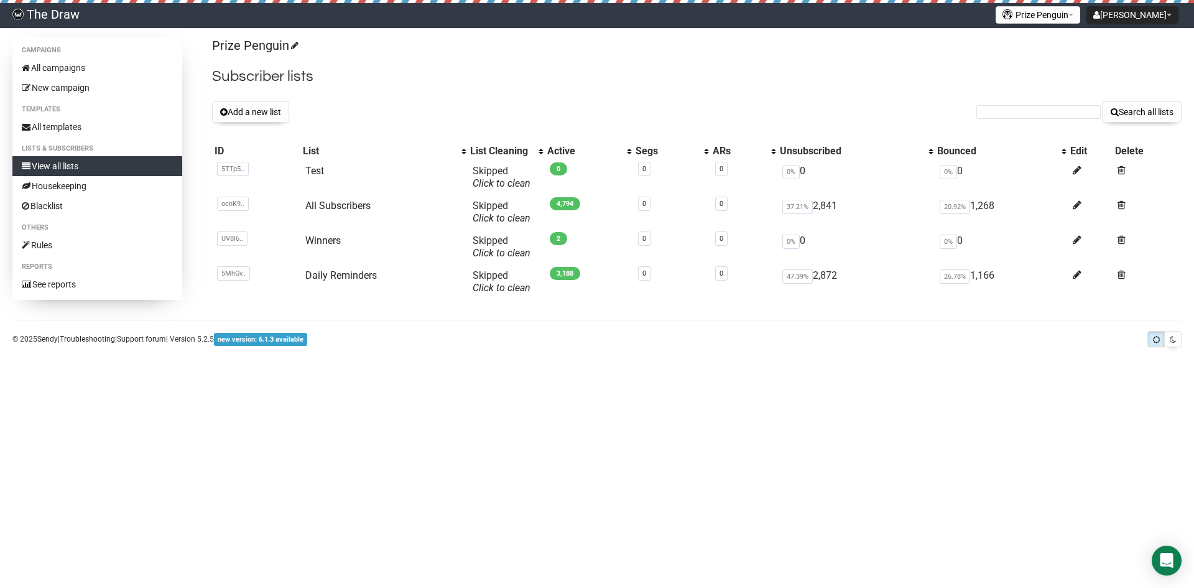 The height and width of the screenshot is (588, 1194). What do you see at coordinates (256, 151) in the screenshot?
I see `th: ID: No sort applied, sorting is disabled` at bounding box center [256, 151].